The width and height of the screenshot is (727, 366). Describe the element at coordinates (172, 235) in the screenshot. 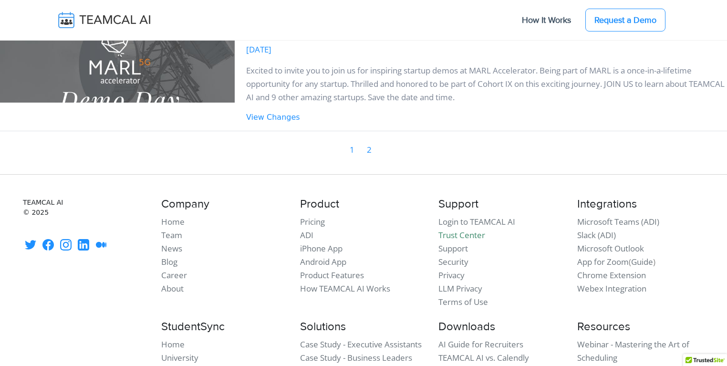

I see `a: Team` at that location.